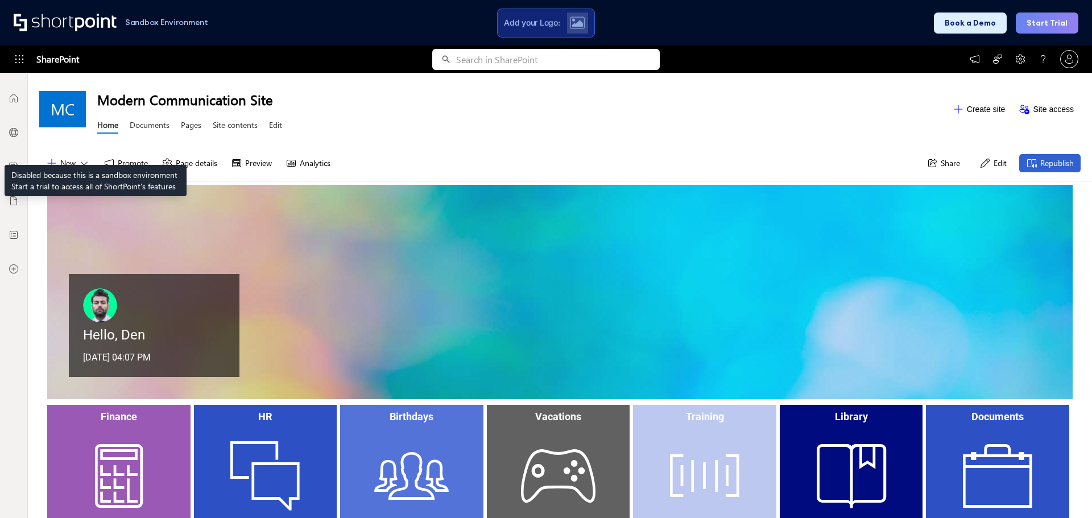  Describe the element at coordinates (412, 416) in the screenshot. I see `div: Birthdays` at that location.